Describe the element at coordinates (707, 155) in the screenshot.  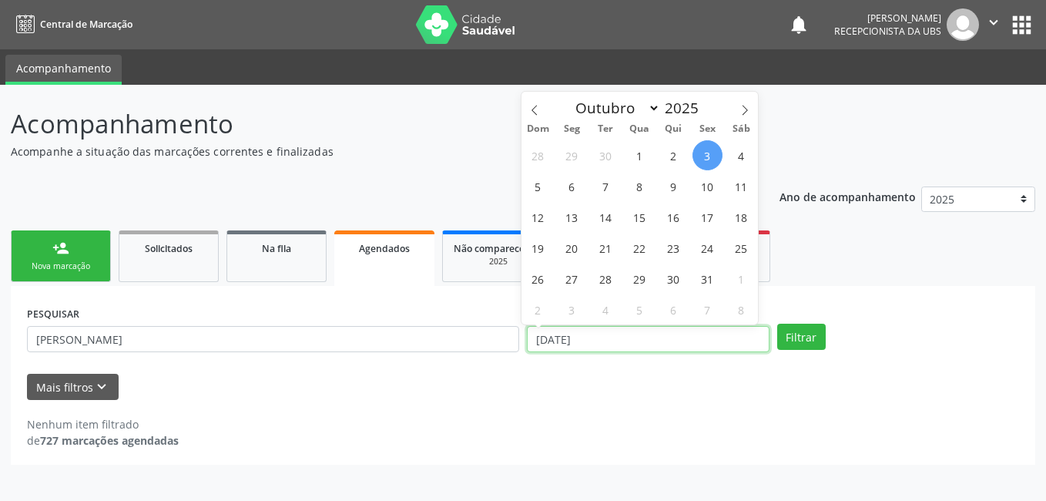
I see `span: Outubro 3, 2025` at that location.